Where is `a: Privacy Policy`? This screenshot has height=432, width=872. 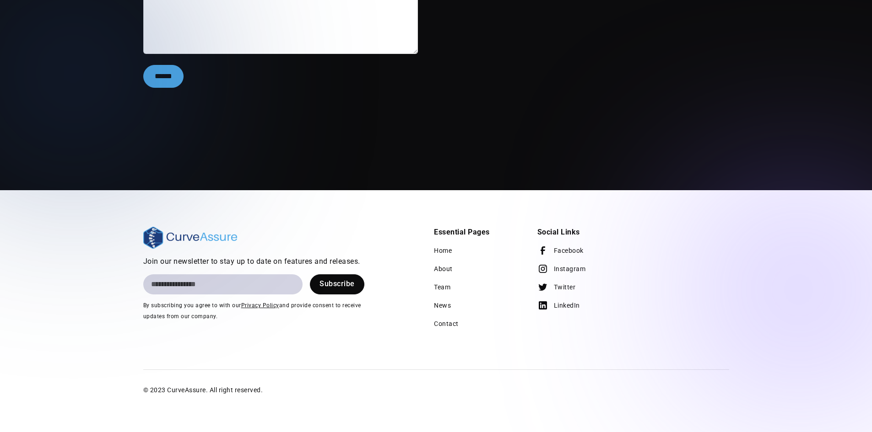
a: Privacy Policy is located at coordinates (260, 306).